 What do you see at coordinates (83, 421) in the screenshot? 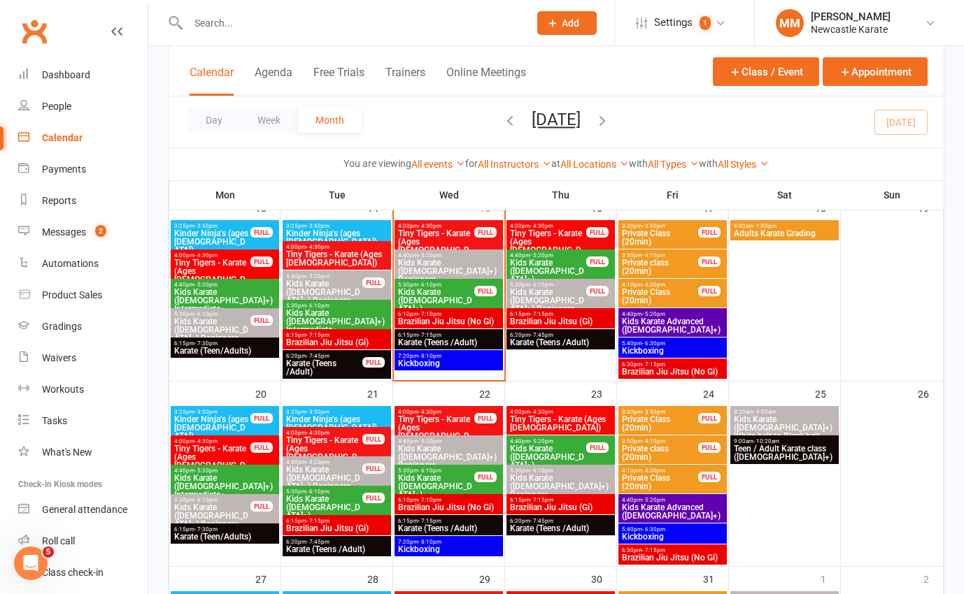
I see `a: Tasks` at bounding box center [83, 421].